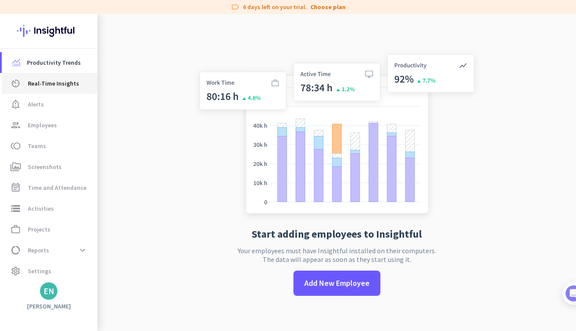 This screenshot has width=576, height=331. Describe the element at coordinates (50, 230) in the screenshot. I see `a: work_outlineProjects` at that location.